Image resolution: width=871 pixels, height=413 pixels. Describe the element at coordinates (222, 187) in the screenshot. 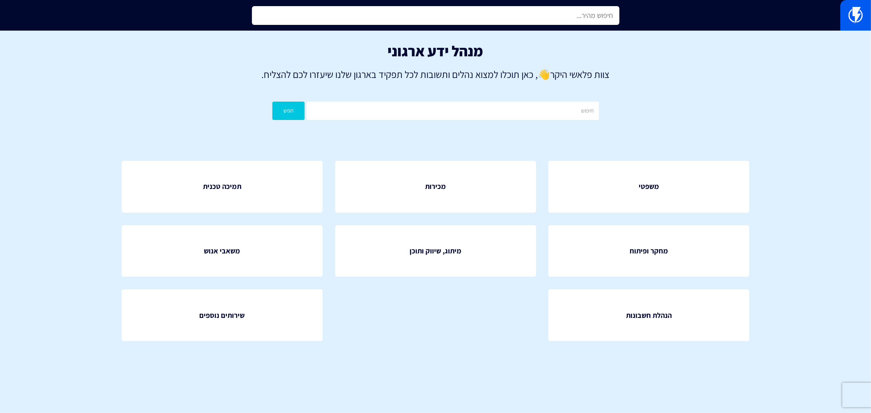

I see `a: תמיכה טכנית` at that location.